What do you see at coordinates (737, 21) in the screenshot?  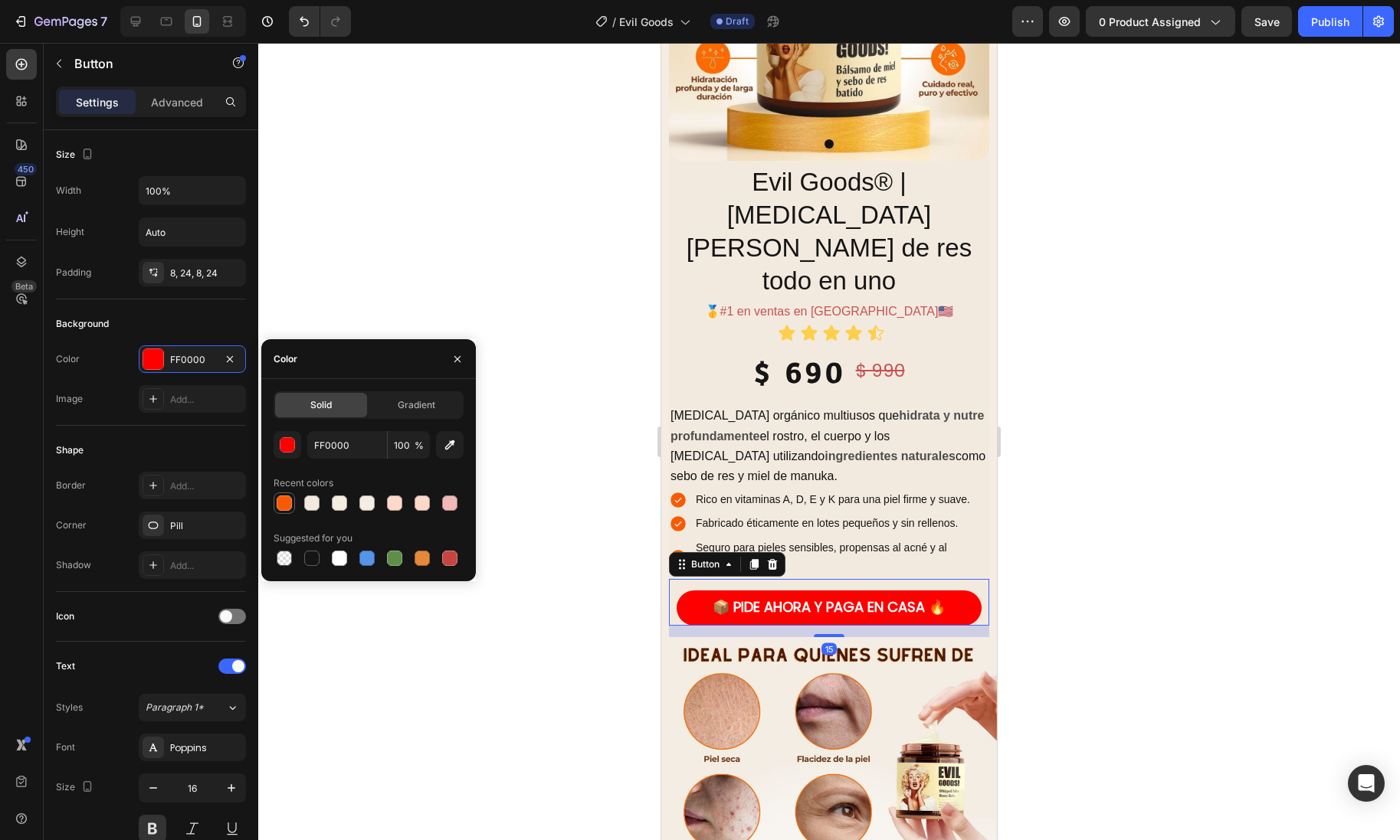 I see `span: Draft` at bounding box center [737, 21].